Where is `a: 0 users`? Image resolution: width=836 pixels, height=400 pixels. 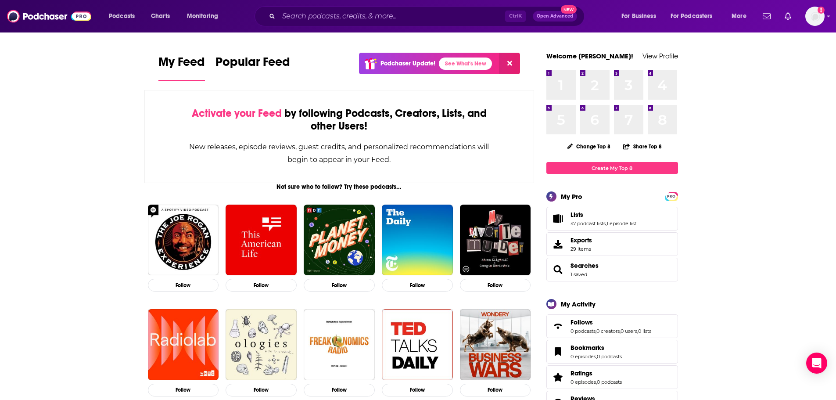
a: 0 users is located at coordinates (629, 331).